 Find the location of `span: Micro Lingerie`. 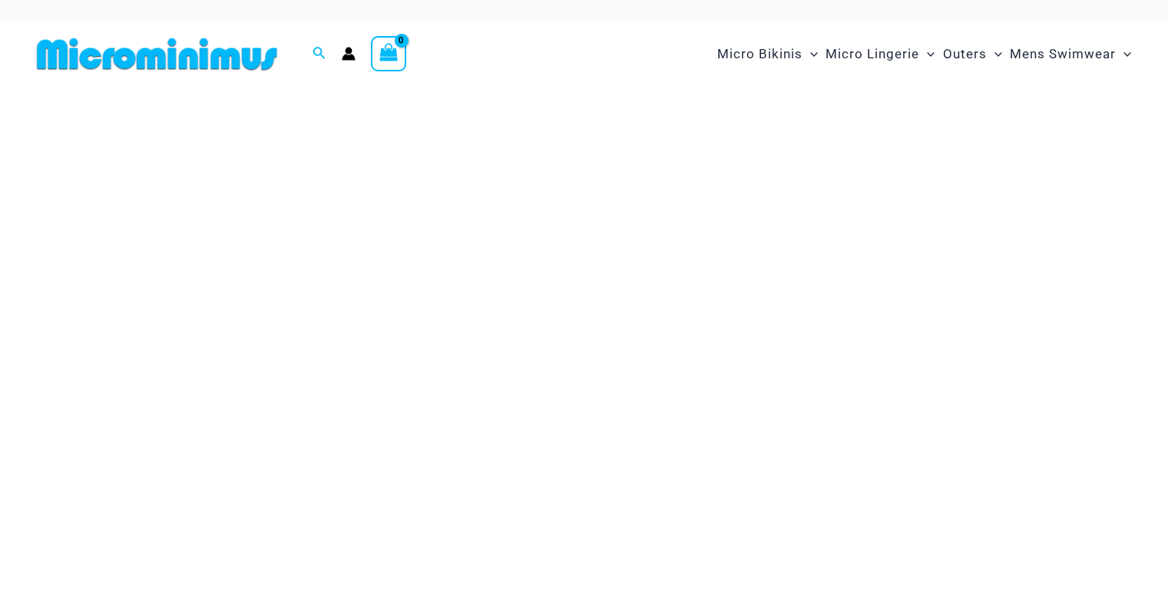

span: Micro Lingerie is located at coordinates (872, 54).